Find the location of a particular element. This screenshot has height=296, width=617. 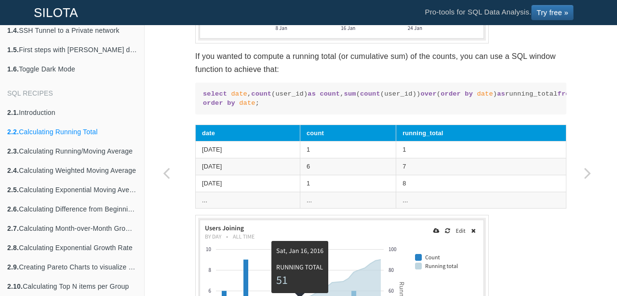

b: 2.6. is located at coordinates (13, 209).